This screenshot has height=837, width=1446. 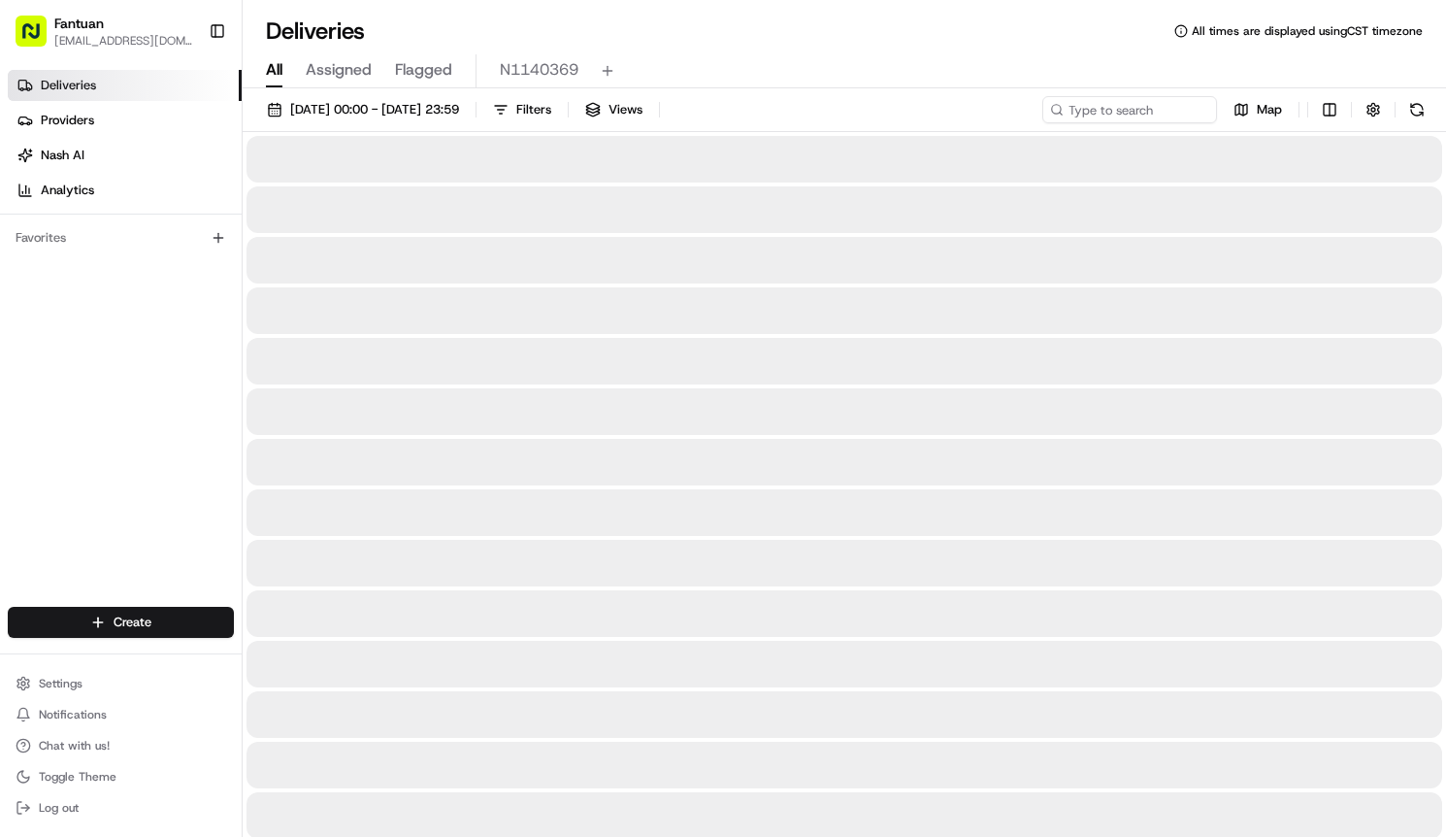 What do you see at coordinates (74, 745) in the screenshot?
I see `span: Chat with us!` at bounding box center [74, 745].